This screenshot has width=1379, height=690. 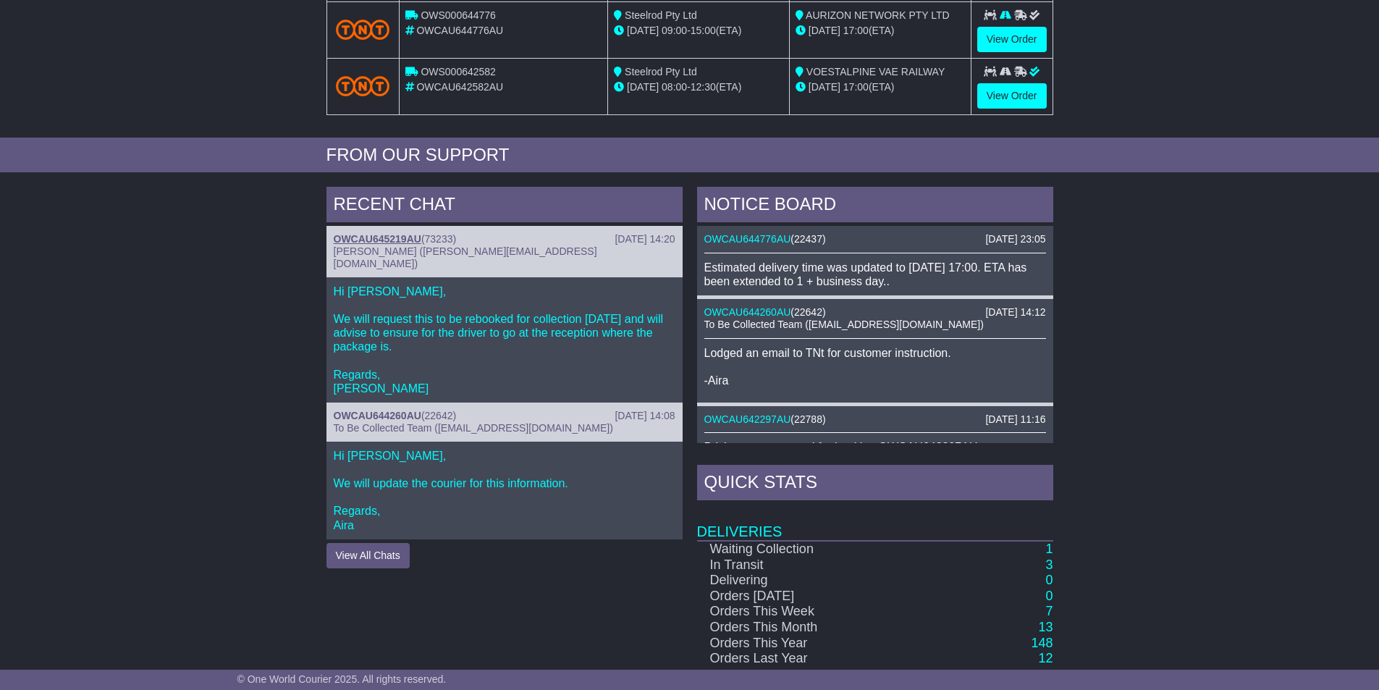 What do you see at coordinates (504, 206) in the screenshot?
I see `div: RECENT CHAT` at bounding box center [504, 206].